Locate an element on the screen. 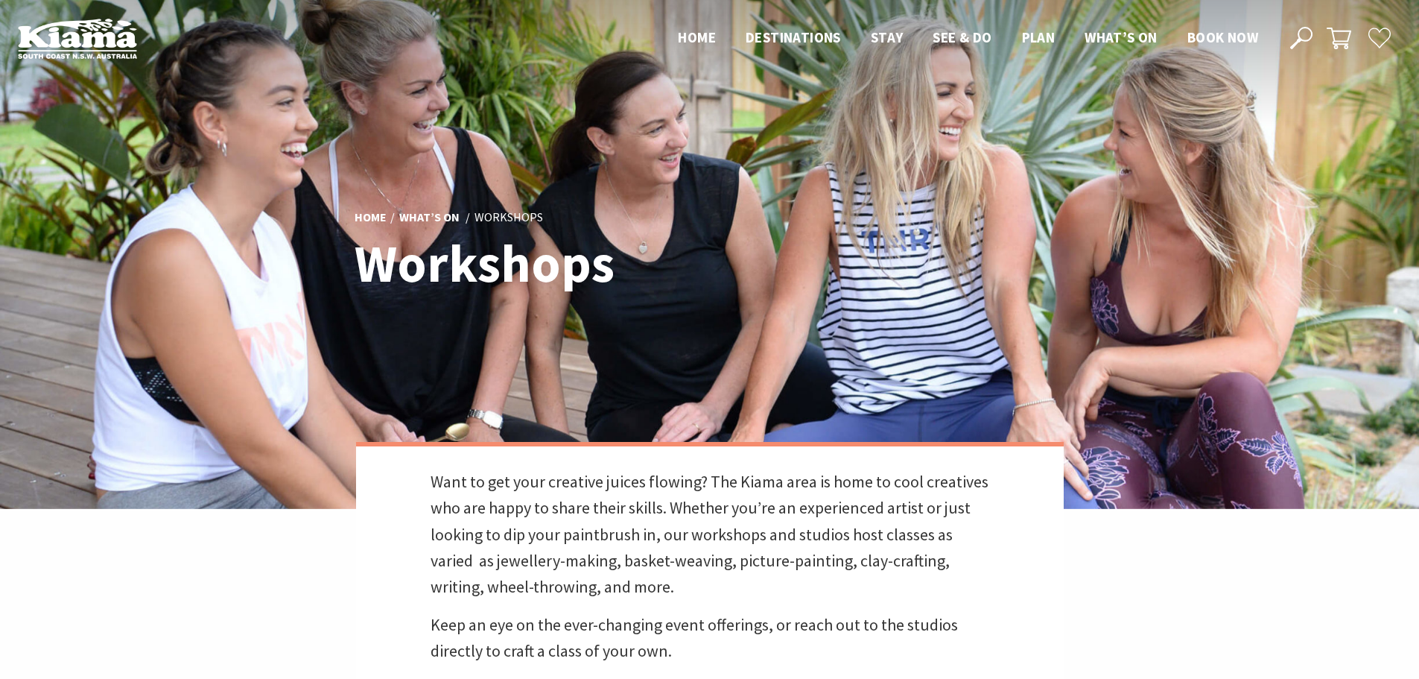 The image size is (1419, 679). span: Destinations is located at coordinates (793, 37).